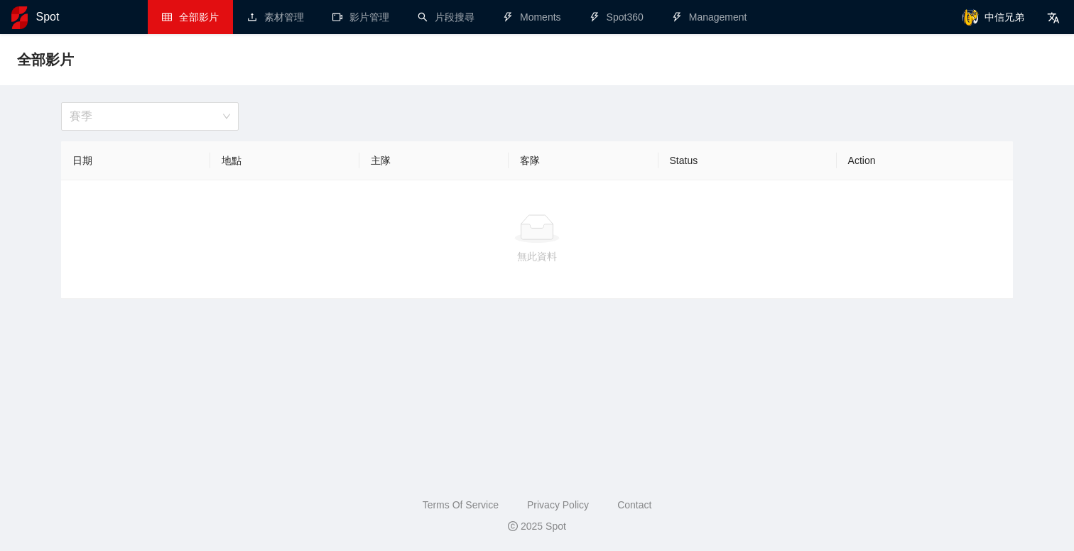 This screenshot has width=1074, height=551. I want to click on img: avatar, so click(970, 17).